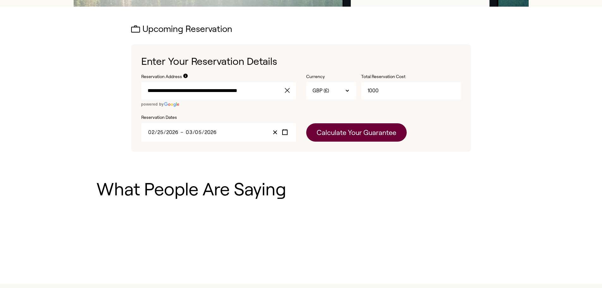 The width and height of the screenshot is (602, 288). I want to click on button: Calculate Your Guarantee, so click(356, 132).